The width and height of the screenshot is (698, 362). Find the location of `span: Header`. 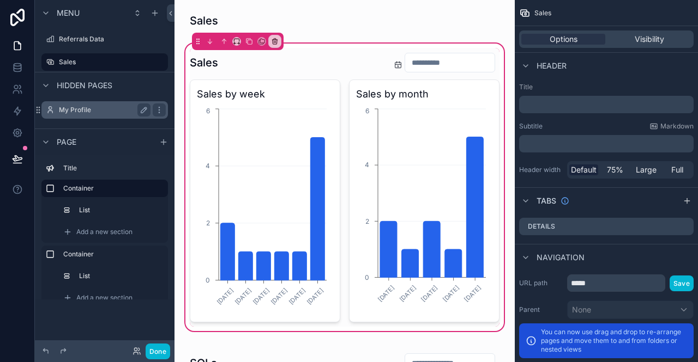

span: Header is located at coordinates (551, 66).